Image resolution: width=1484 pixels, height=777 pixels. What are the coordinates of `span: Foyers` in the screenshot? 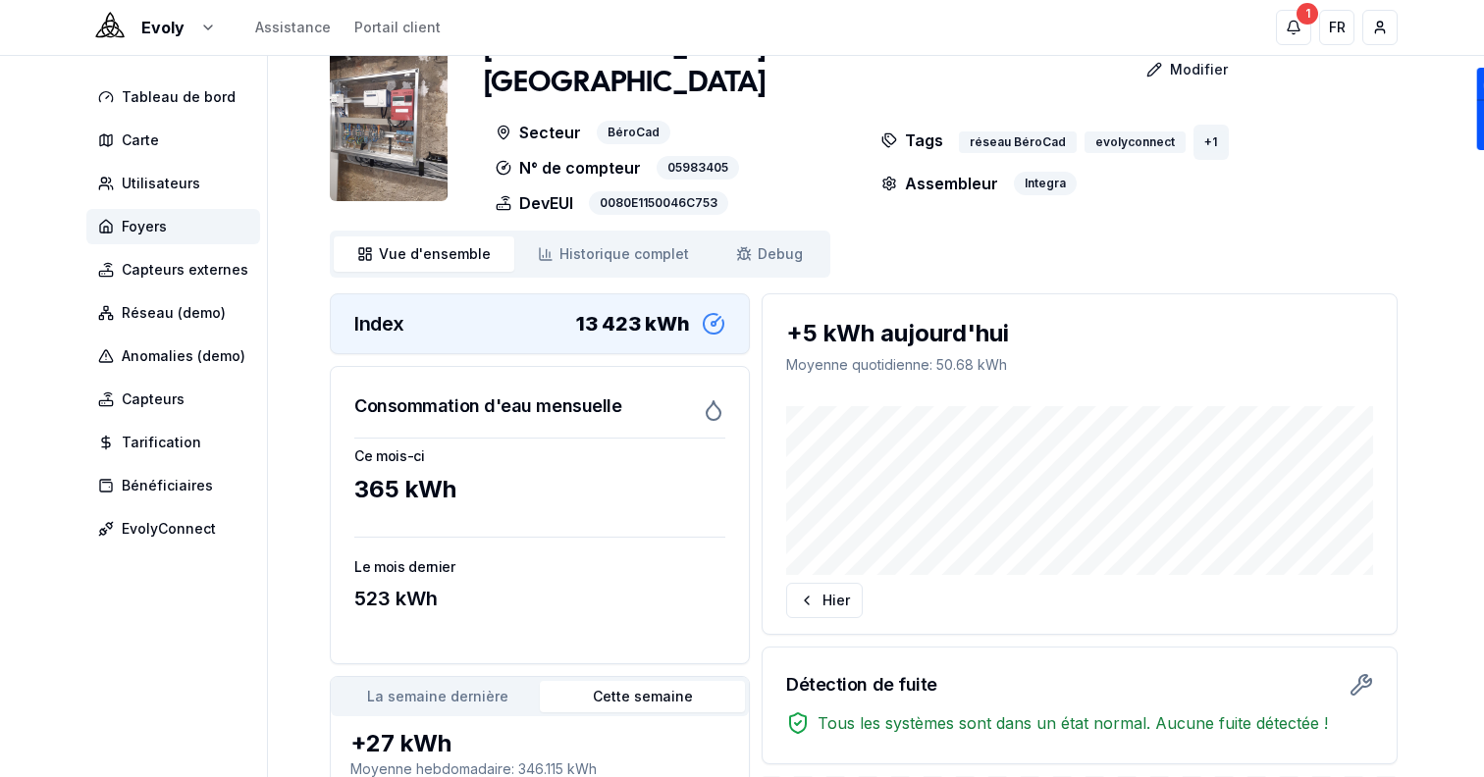 It's located at (144, 227).